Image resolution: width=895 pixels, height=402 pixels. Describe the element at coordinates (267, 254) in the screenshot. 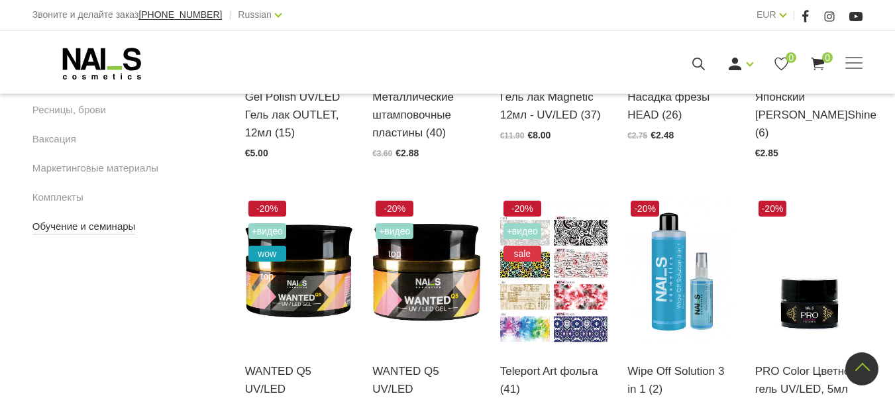

I see `span: wow` at that location.